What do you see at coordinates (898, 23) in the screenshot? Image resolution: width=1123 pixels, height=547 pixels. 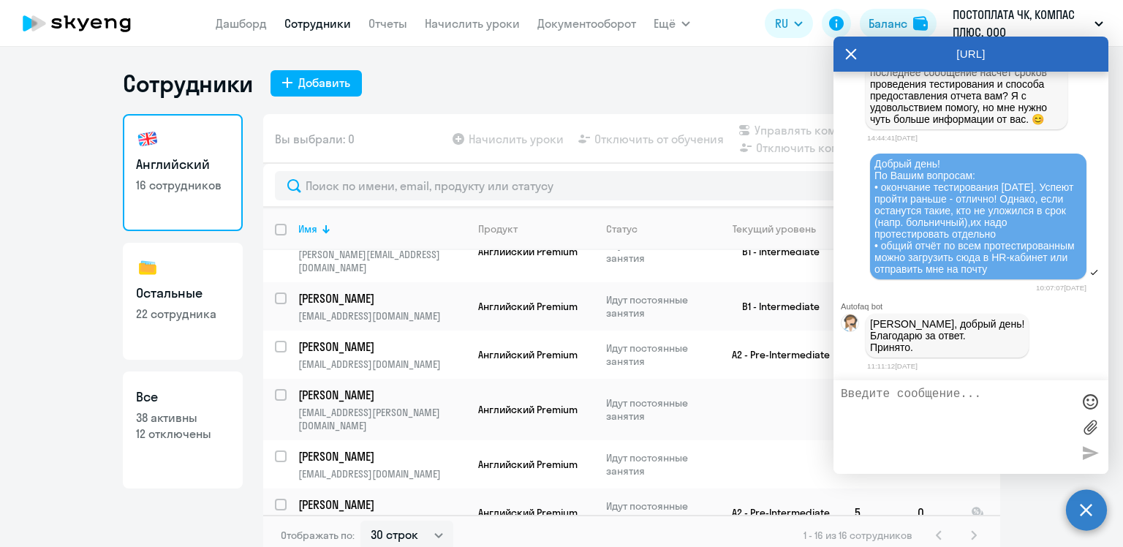 I see `a: Балансbalance` at bounding box center [898, 23].